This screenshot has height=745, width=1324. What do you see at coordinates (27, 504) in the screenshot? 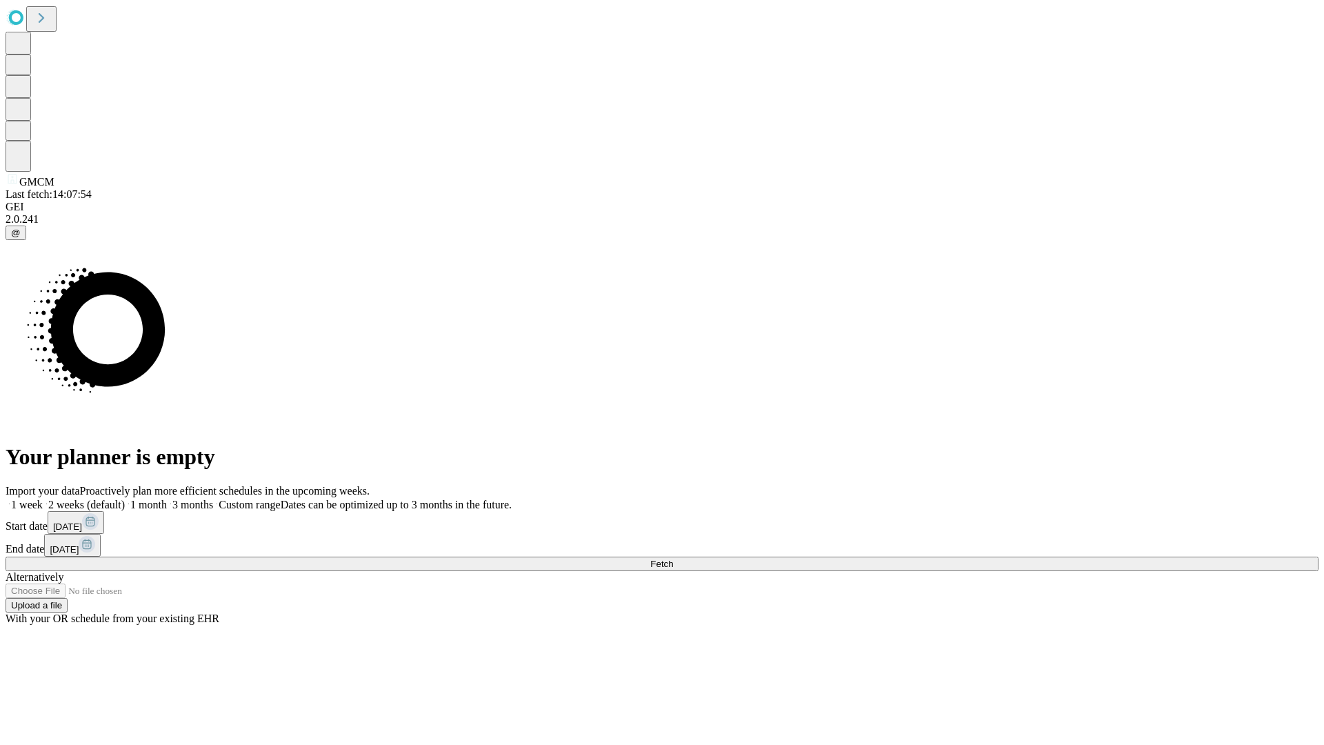
I see `span: 1 week` at bounding box center [27, 504].